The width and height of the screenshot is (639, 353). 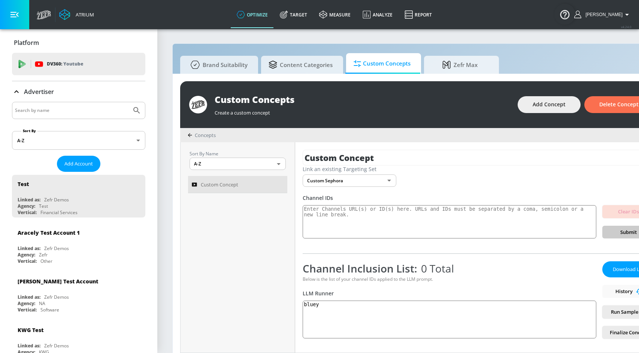 What do you see at coordinates (549, 105) in the screenshot?
I see `span: Add Concept` at bounding box center [549, 105].